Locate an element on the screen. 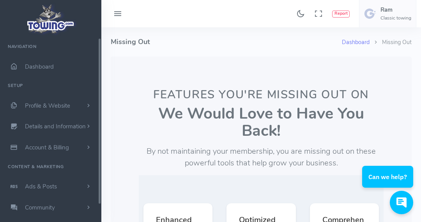 The image size is (421, 222). h6: Classic towing is located at coordinates (396, 18).